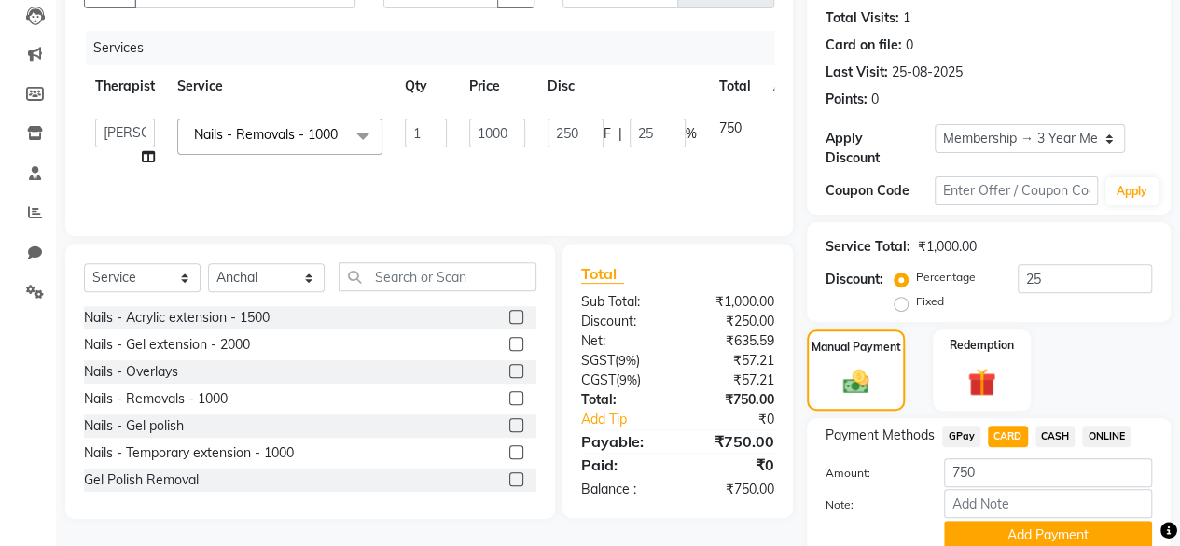 This screenshot has width=1180, height=546. What do you see at coordinates (598, 380) in the screenshot?
I see `span: CGST` at bounding box center [598, 380].